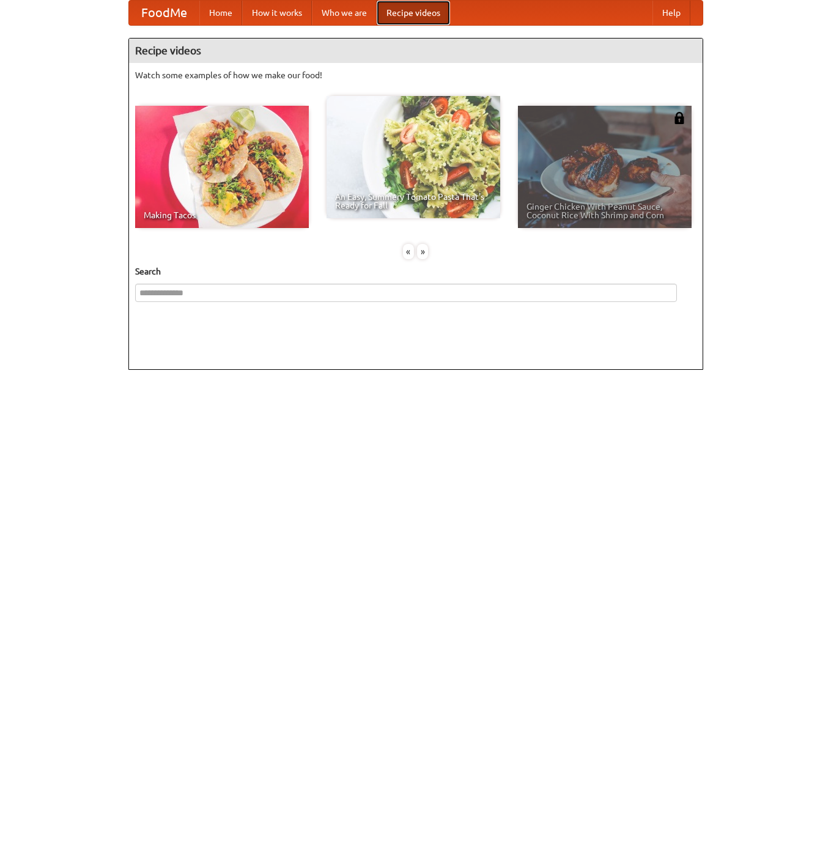 The image size is (831, 865). Describe the element at coordinates (680, 118) in the screenshot. I see `img: 483408.png` at that location.